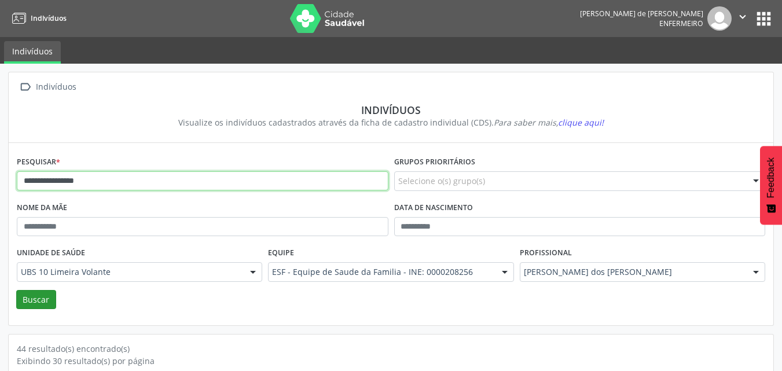 Image resolution: width=782 pixels, height=371 pixels. What do you see at coordinates (763, 19) in the screenshot?
I see `button: apps` at bounding box center [763, 19].